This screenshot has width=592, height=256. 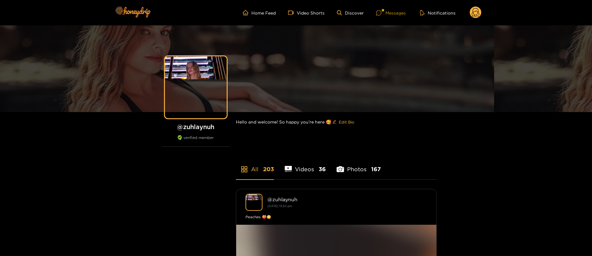 I want to click on li: Videos, so click(x=306, y=165).